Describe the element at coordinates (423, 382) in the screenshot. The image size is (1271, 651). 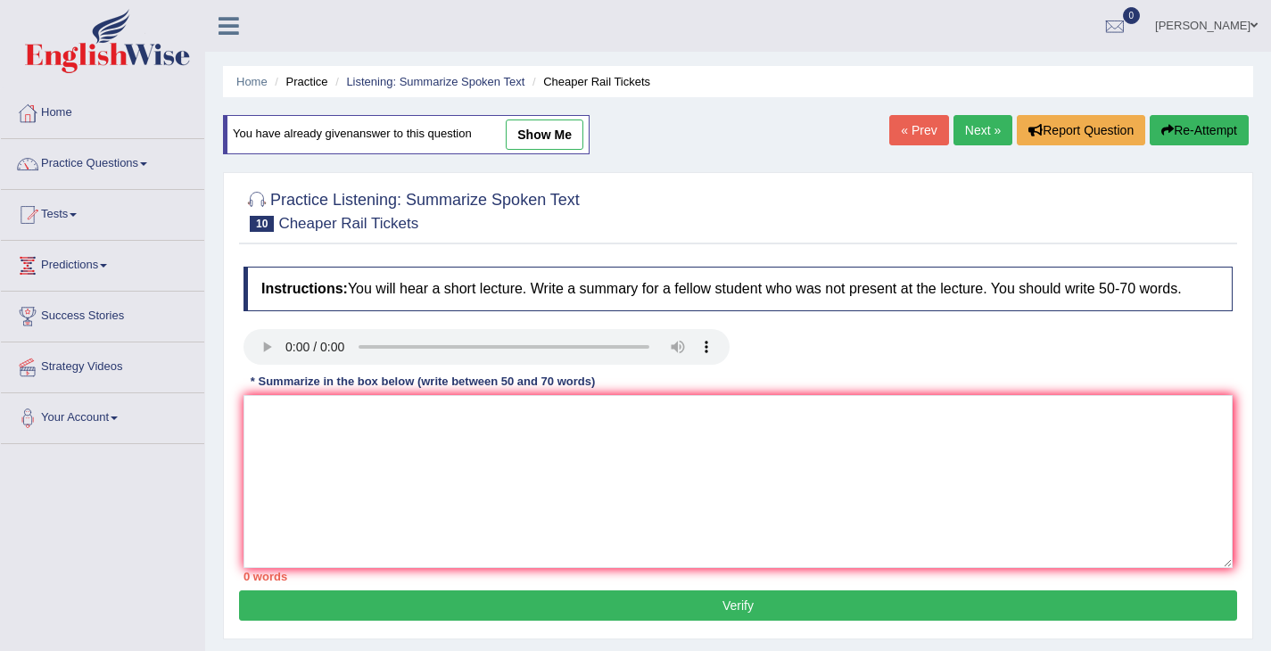
I see `div: * Summarize in the box below (write between 50 and 70 words)` at that location.